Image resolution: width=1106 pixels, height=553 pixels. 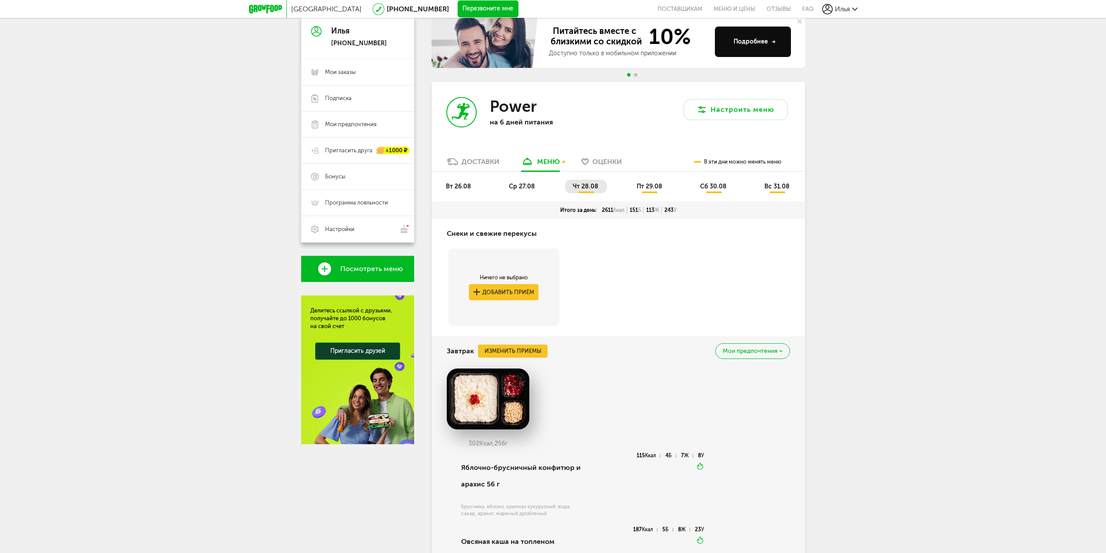 What do you see at coordinates (393, 150) in the screenshot?
I see `div: +1000 ₽` at bounding box center [393, 150].